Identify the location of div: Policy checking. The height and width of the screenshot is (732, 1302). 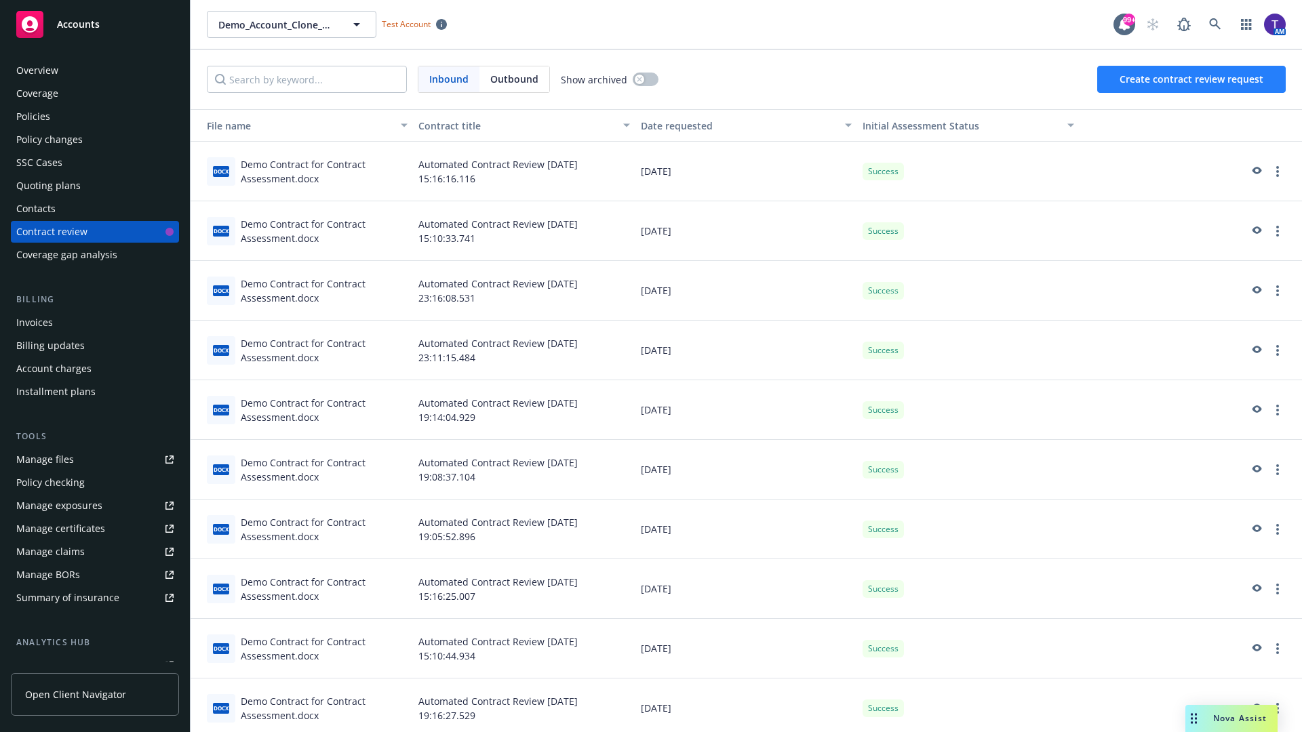
(50, 483).